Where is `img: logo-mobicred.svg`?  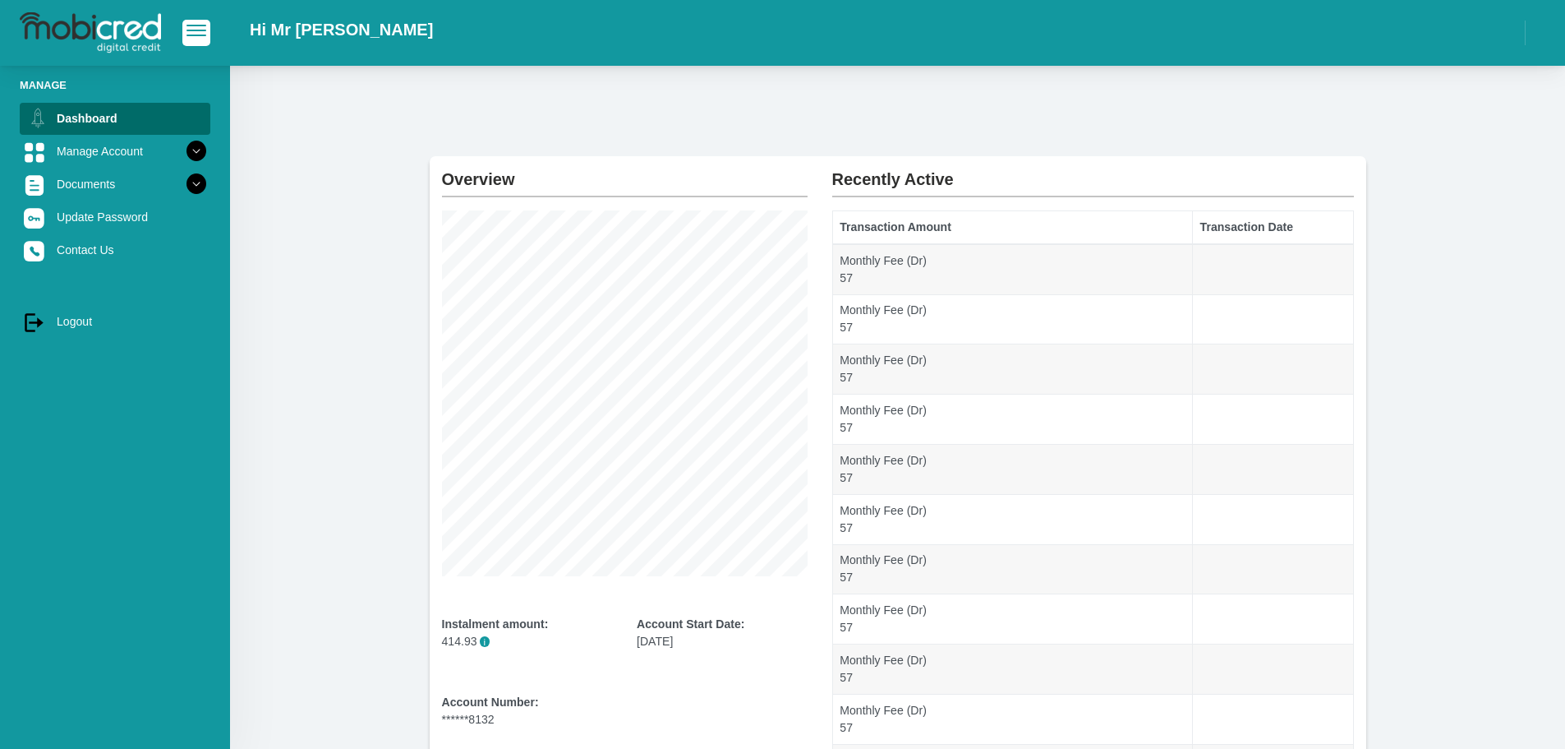
img: logo-mobicred.svg is located at coordinates (90, 33).